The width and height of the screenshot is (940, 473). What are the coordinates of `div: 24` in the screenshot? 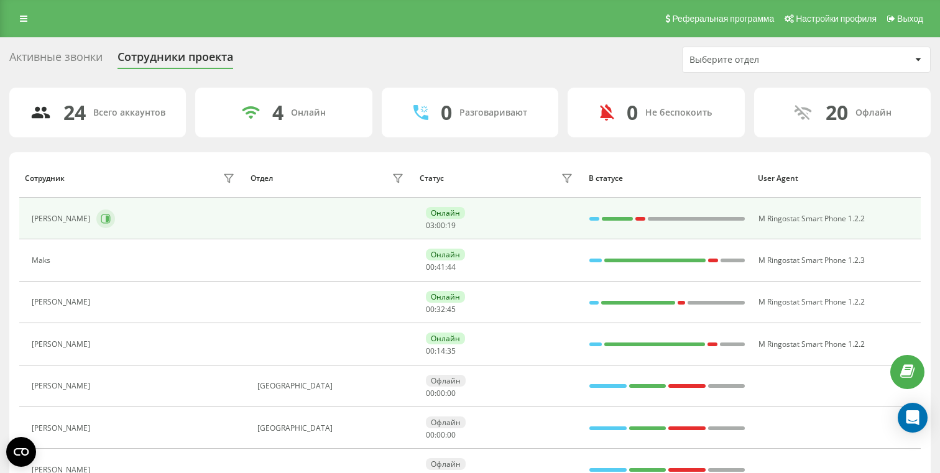 It's located at (75, 113).